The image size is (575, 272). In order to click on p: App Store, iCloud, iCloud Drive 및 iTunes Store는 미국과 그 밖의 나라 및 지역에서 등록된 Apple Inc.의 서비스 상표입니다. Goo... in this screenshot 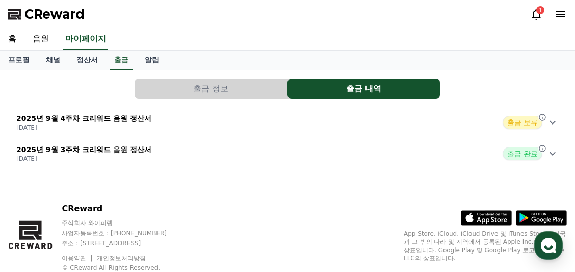, I will do `click(485, 246)`.